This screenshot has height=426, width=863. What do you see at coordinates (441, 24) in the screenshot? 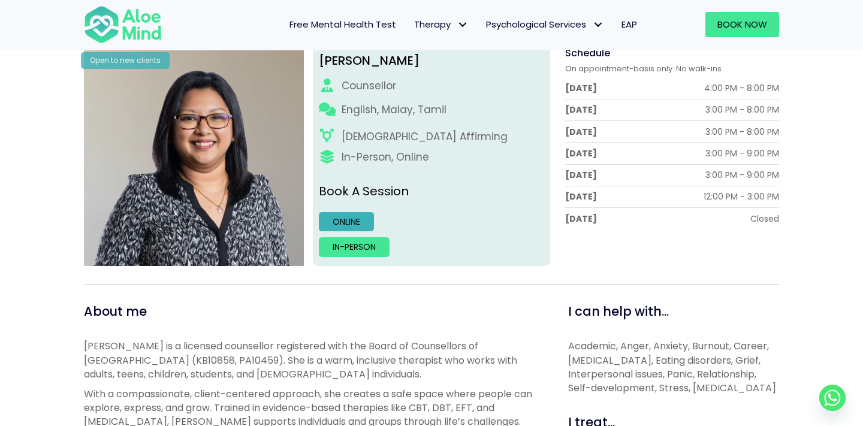
I see `span: Therapy` at bounding box center [441, 24].